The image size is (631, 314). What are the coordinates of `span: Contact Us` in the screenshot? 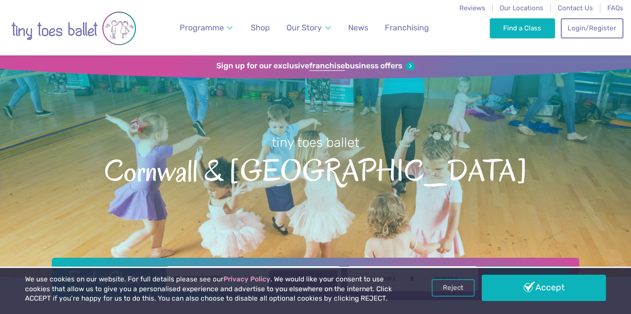 It's located at (575, 8).